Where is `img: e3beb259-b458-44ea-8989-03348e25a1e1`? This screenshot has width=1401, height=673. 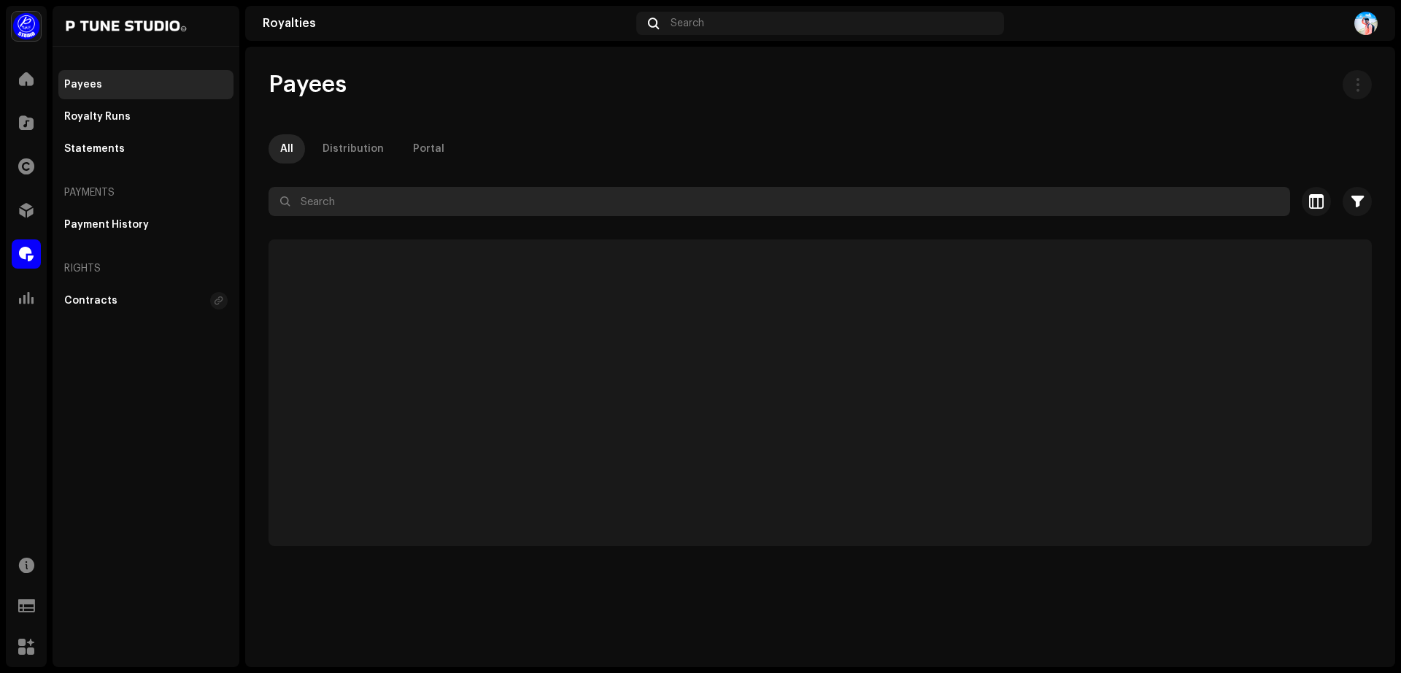
img: e3beb259-b458-44ea-8989-03348e25a1e1 is located at coordinates (1366, 23).